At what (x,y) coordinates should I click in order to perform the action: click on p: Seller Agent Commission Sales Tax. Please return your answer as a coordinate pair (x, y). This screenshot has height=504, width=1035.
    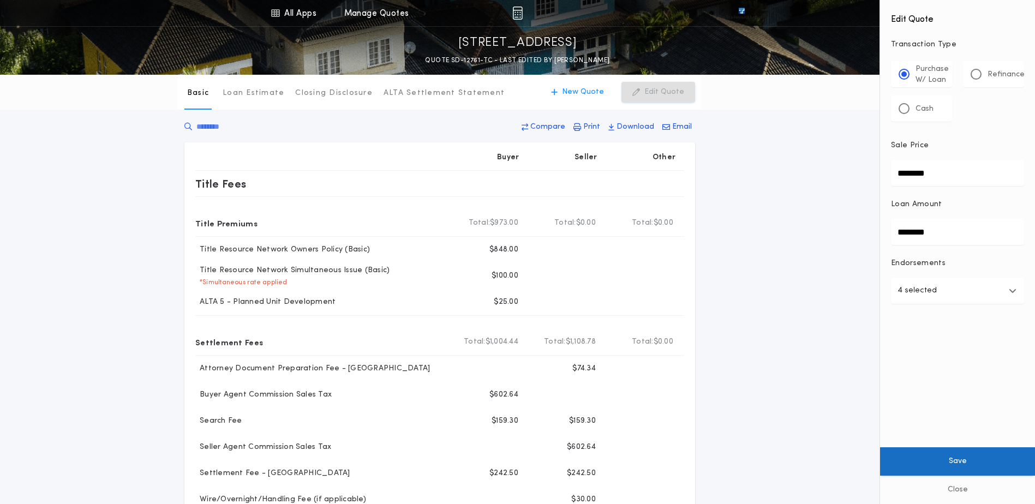
    Looking at the image, I should click on (263, 448).